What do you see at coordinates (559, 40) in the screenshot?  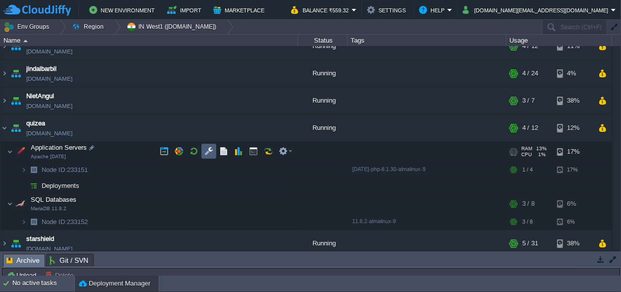 I see `div: Usage` at bounding box center [559, 40].